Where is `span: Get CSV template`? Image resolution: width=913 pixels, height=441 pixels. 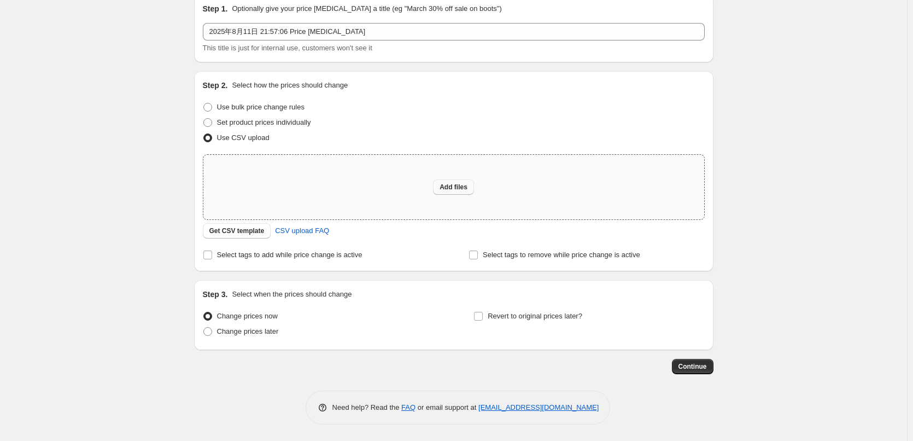
span: Get CSV template is located at coordinates (237, 231).